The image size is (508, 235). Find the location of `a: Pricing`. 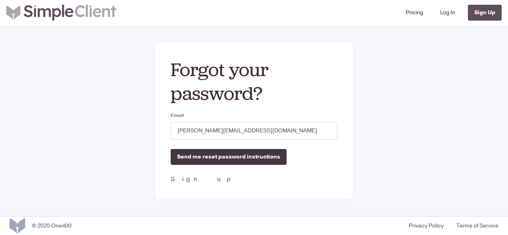

a: Pricing is located at coordinates (414, 13).